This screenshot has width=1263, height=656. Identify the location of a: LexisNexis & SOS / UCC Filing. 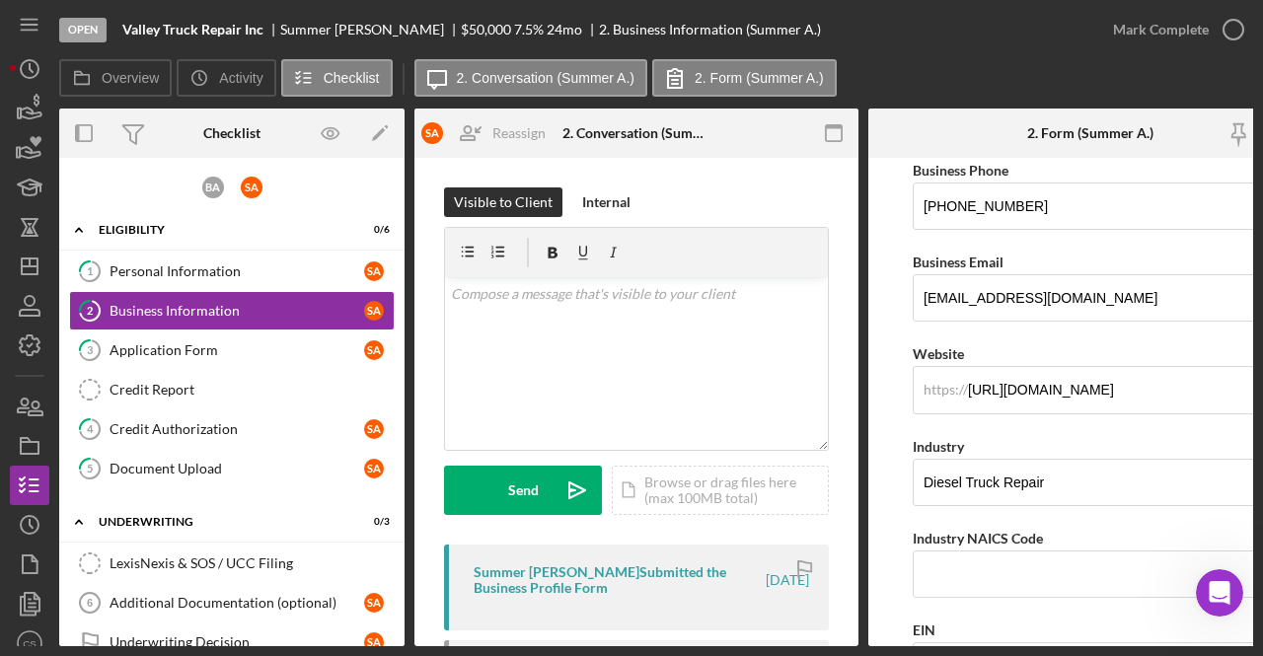
(232, 564).